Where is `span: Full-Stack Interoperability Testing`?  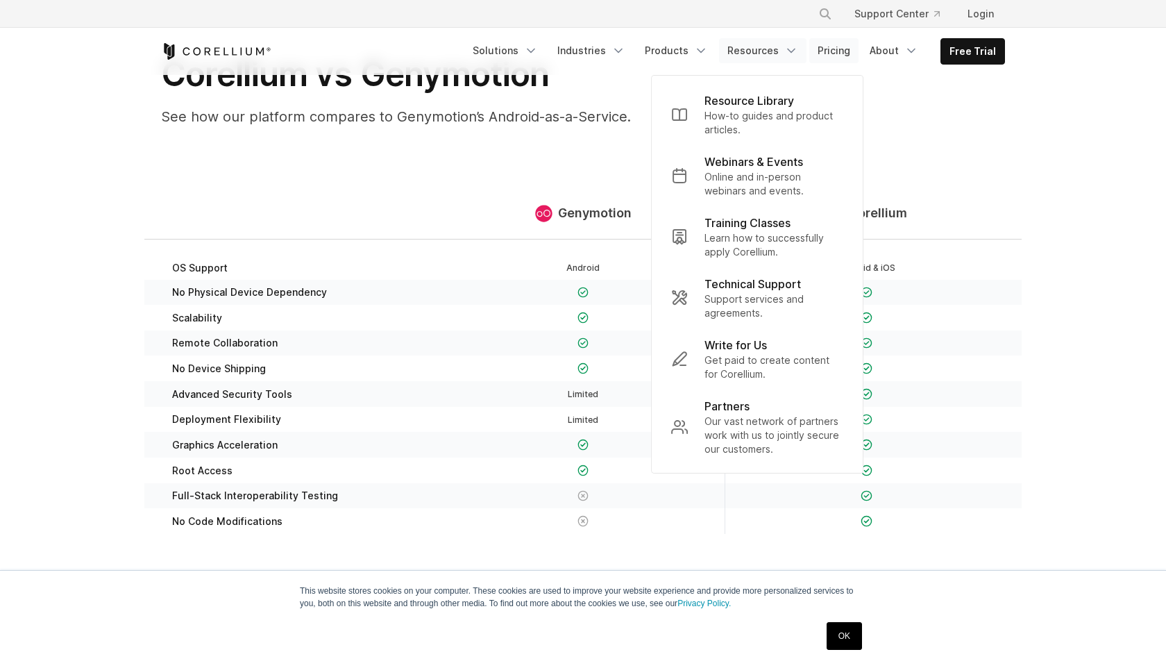 span: Full-Stack Interoperability Testing is located at coordinates (255, 496).